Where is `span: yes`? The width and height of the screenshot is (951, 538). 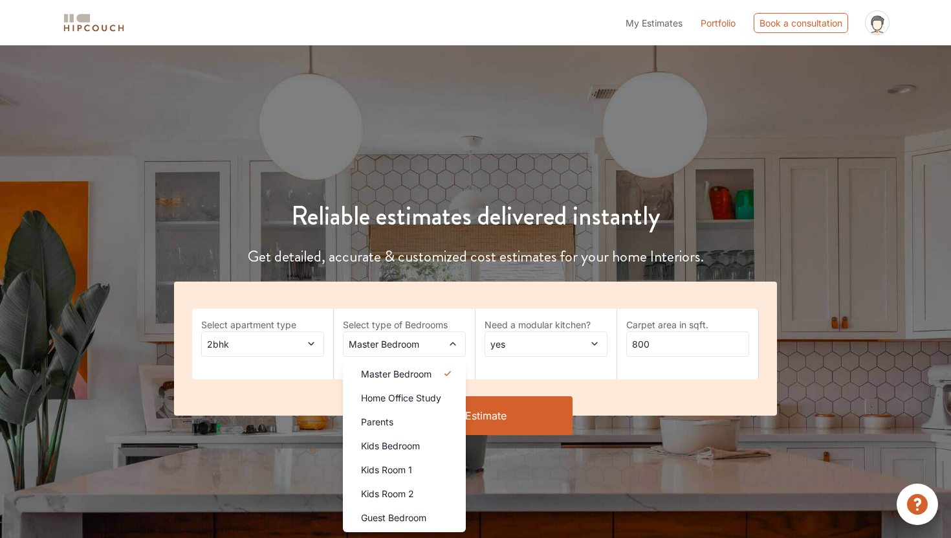 span: yes is located at coordinates (529, 344).